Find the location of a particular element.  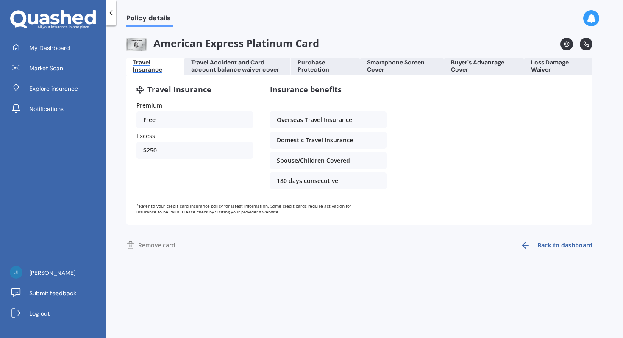

a: Log out is located at coordinates (56, 314).